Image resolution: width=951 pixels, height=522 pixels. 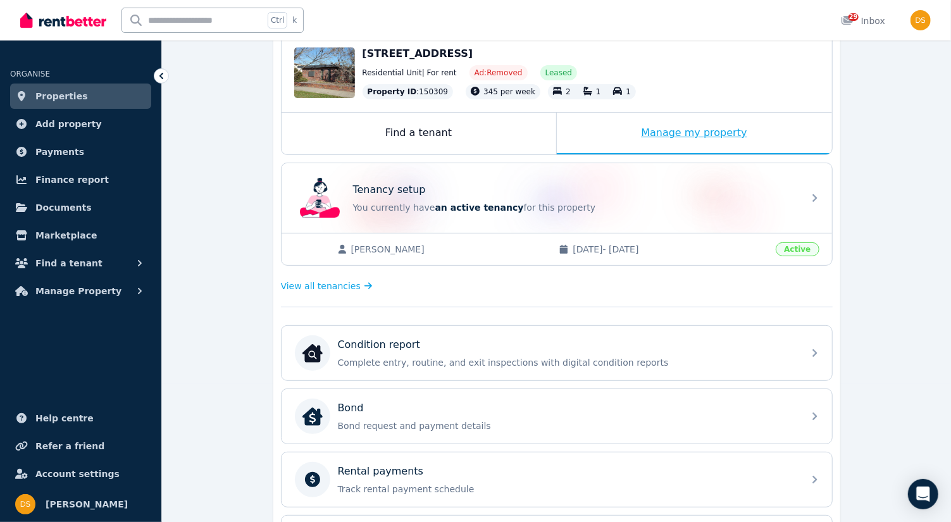 What do you see at coordinates (313, 353) in the screenshot?
I see `img: Condition report` at bounding box center [313, 353].